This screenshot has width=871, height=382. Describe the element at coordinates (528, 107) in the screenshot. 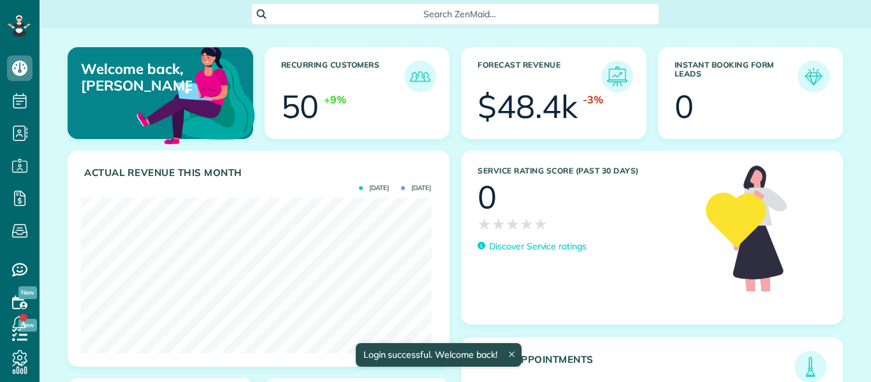

I see `div: $48.4k` at that location.